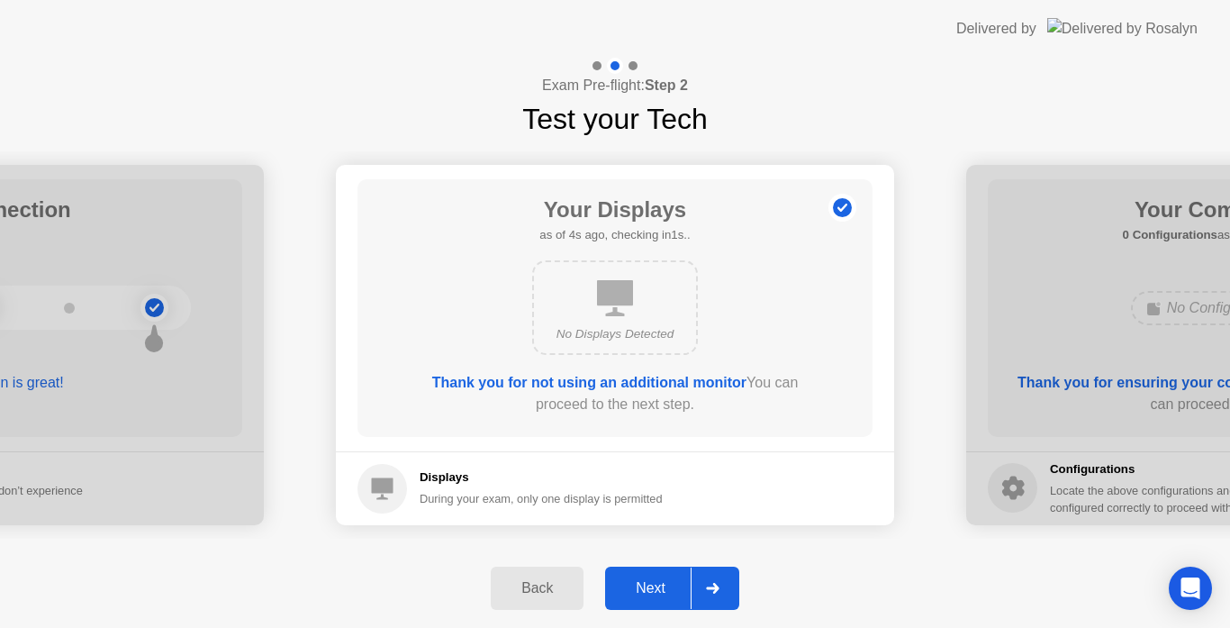  What do you see at coordinates (666, 85) in the screenshot?
I see `b: Step 2` at bounding box center [666, 85].